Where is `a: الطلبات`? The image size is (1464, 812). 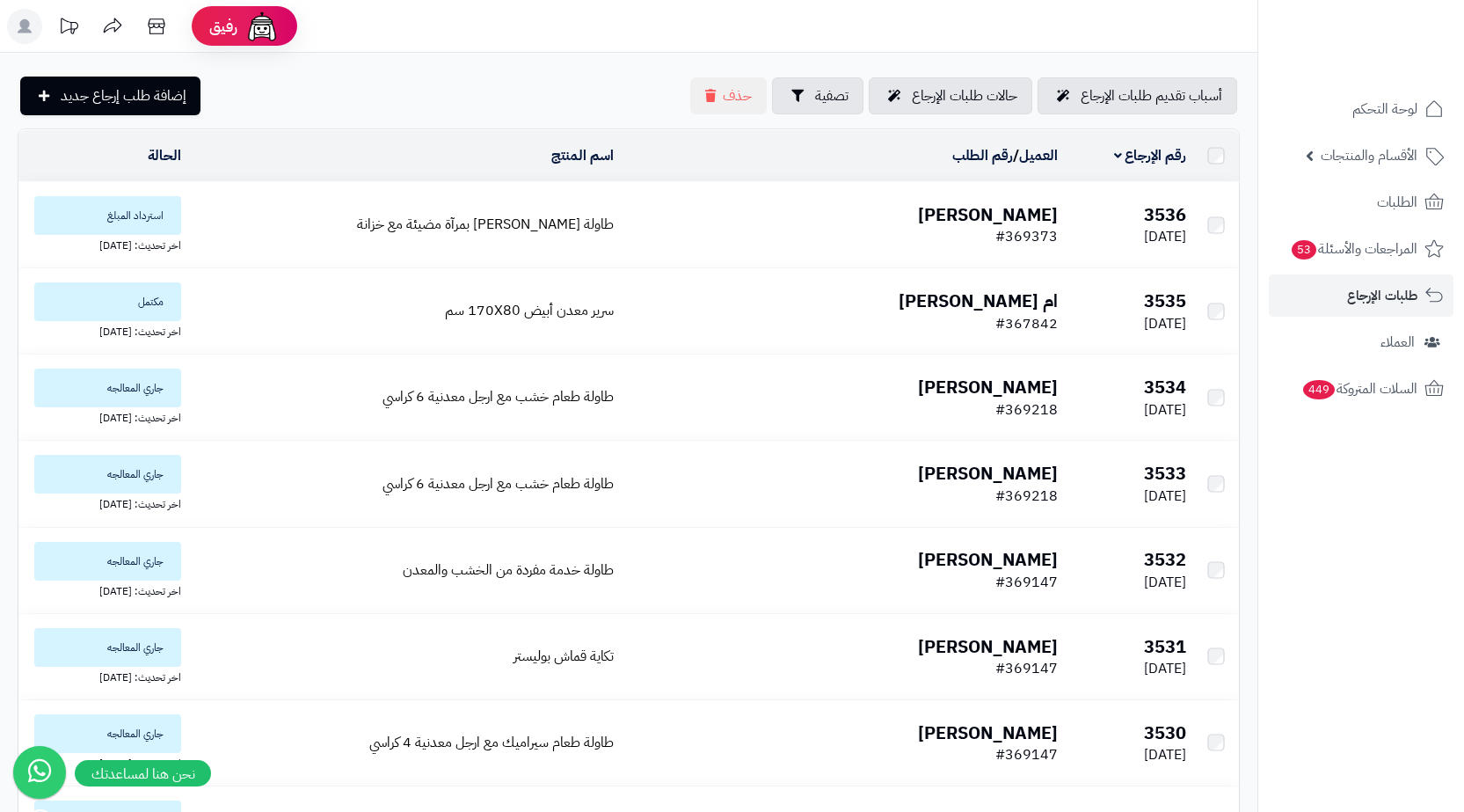 a: الطلبات is located at coordinates (1361, 202).